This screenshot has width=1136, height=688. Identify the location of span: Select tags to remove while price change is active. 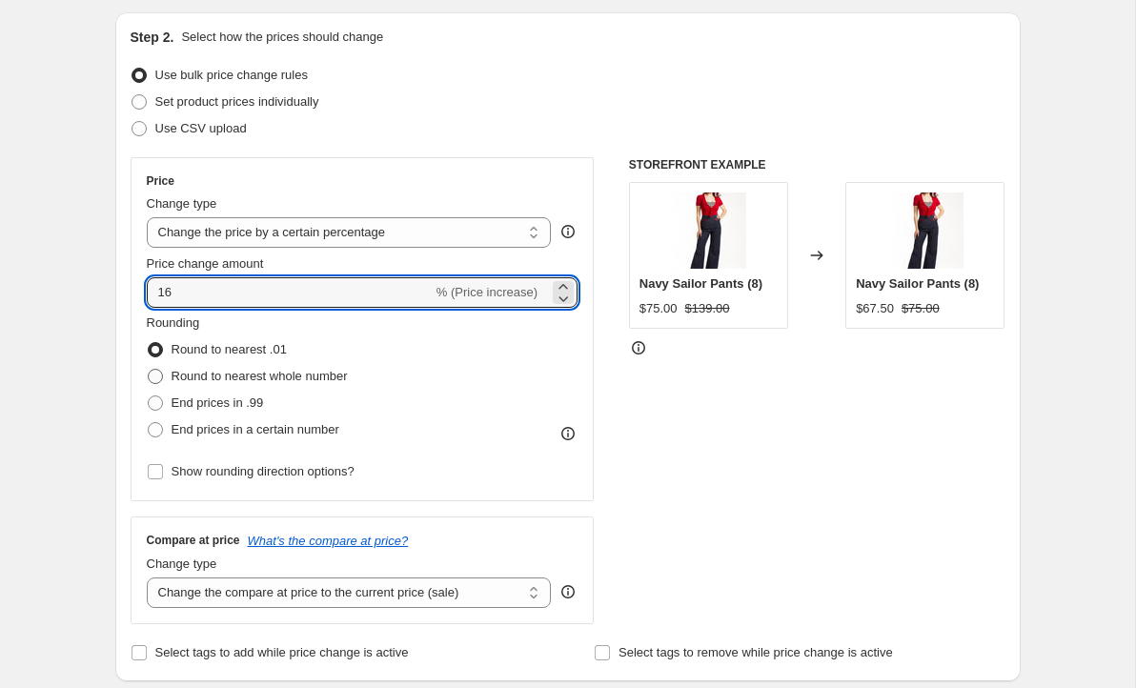
(756, 652).